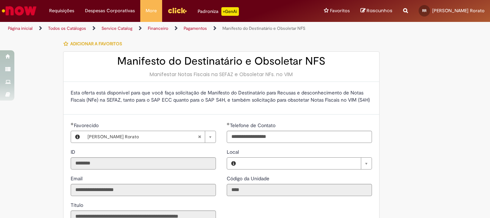 Image resolution: width=490 pixels, height=218 pixels. Describe the element at coordinates (143, 163) in the screenshot. I see `input: ID` at that location.